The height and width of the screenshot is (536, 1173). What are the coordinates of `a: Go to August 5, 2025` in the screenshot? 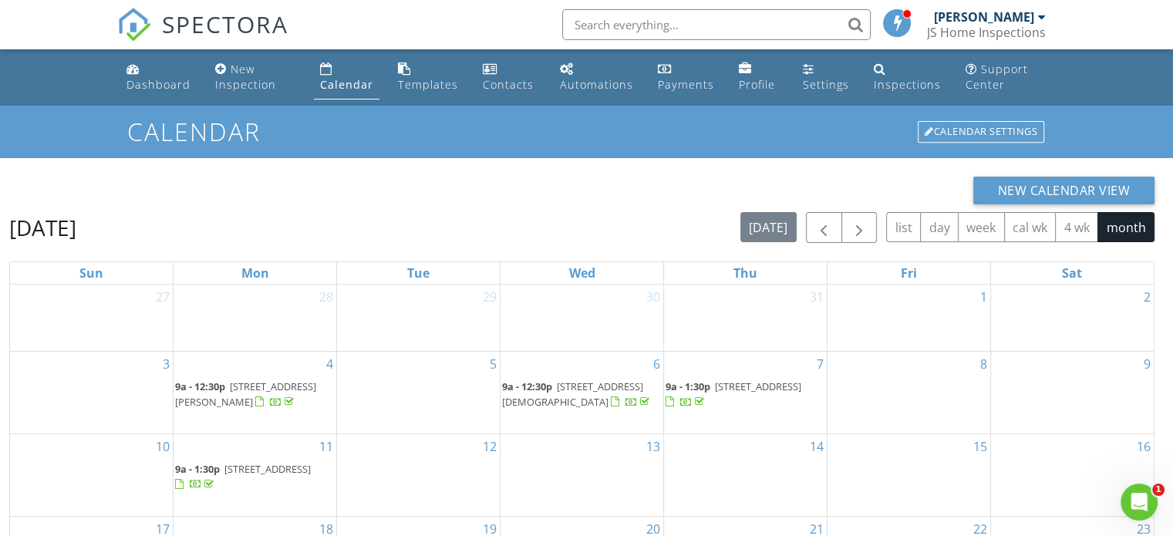 It's located at (493, 364).